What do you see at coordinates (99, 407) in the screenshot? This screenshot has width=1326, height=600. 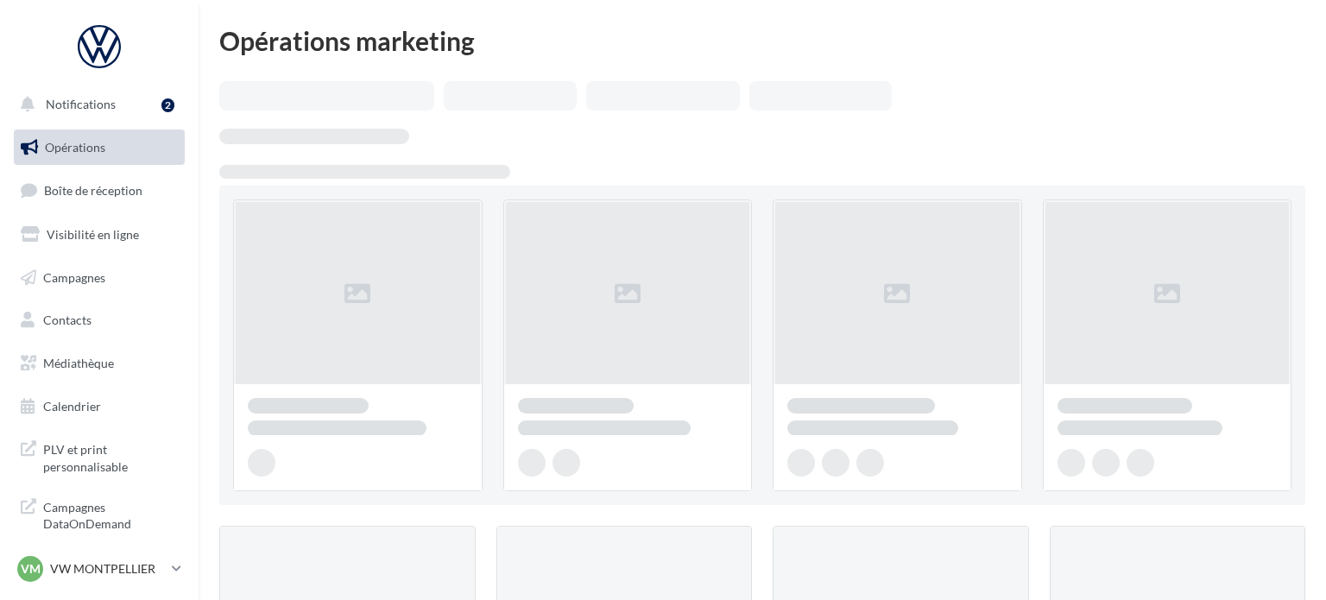 I see `a: Calendrier` at bounding box center [99, 407].